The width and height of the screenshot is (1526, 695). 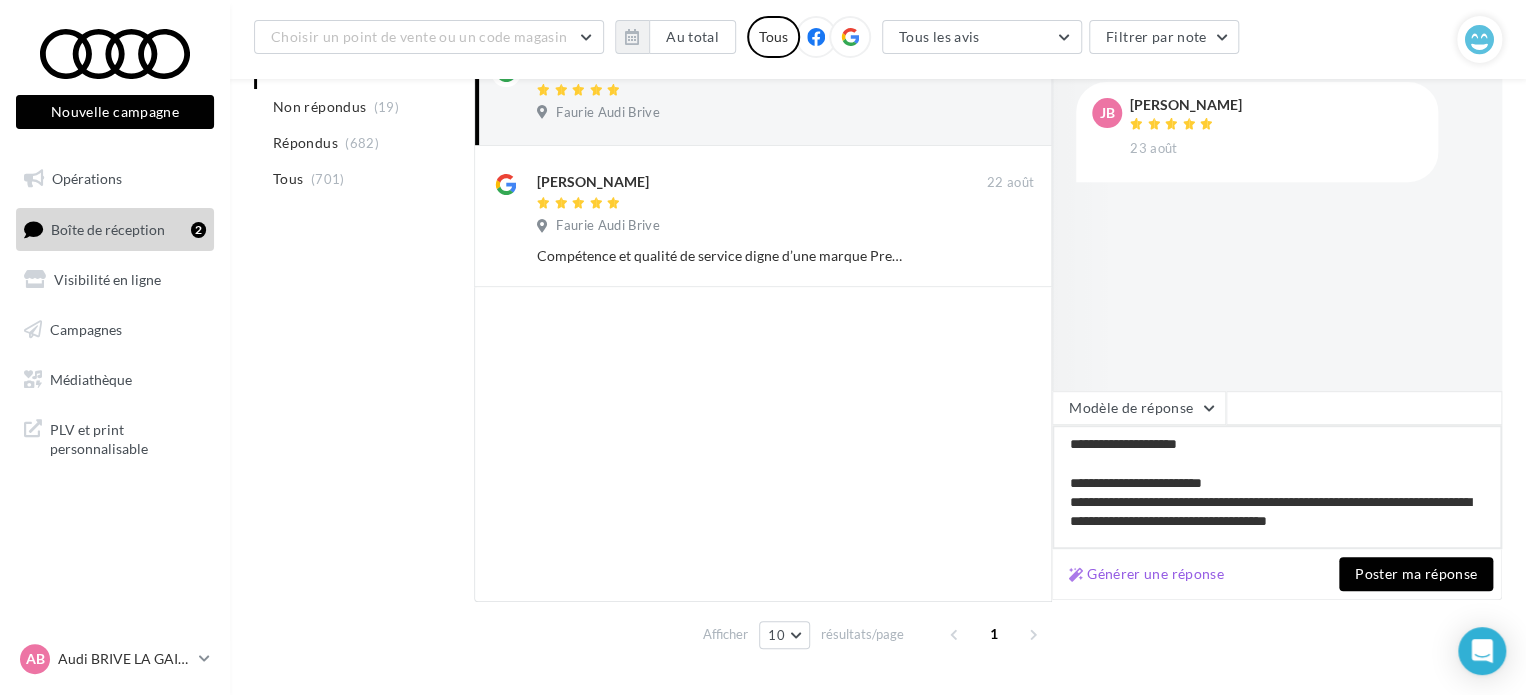 What do you see at coordinates (86, 329) in the screenshot?
I see `span: Campagnes` at bounding box center [86, 329].